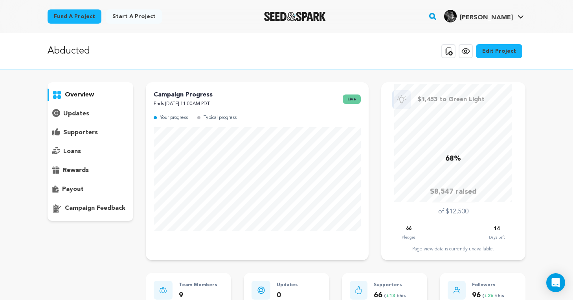 The width and height of the screenshot is (573, 300). What do you see at coordinates (352, 99) in the screenshot?
I see `span: live` at bounding box center [352, 99].